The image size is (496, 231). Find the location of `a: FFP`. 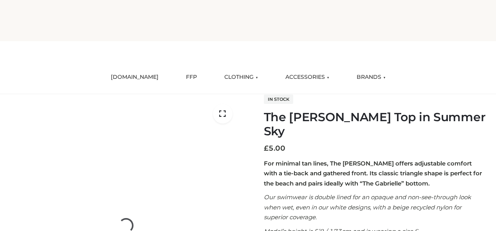

a: FFP is located at coordinates (191, 77).